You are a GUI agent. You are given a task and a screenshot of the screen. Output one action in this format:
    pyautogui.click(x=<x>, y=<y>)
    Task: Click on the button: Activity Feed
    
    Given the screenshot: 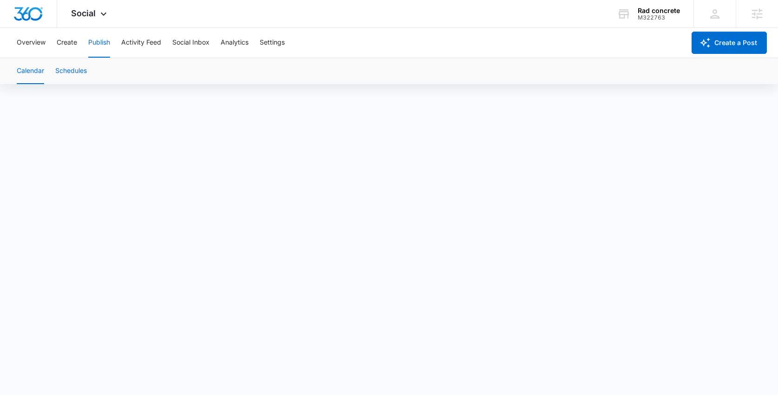 What is the action you would take?
    pyautogui.click(x=141, y=43)
    